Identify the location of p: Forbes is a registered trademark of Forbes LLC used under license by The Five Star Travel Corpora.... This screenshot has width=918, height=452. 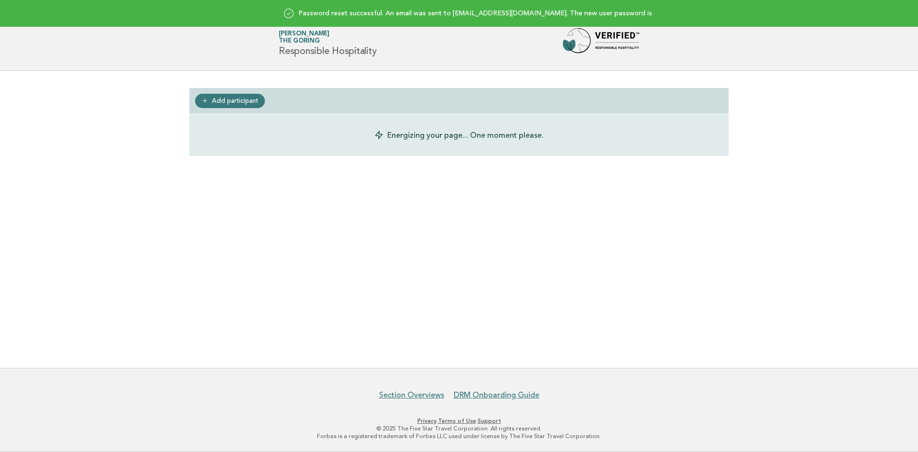
(459, 436).